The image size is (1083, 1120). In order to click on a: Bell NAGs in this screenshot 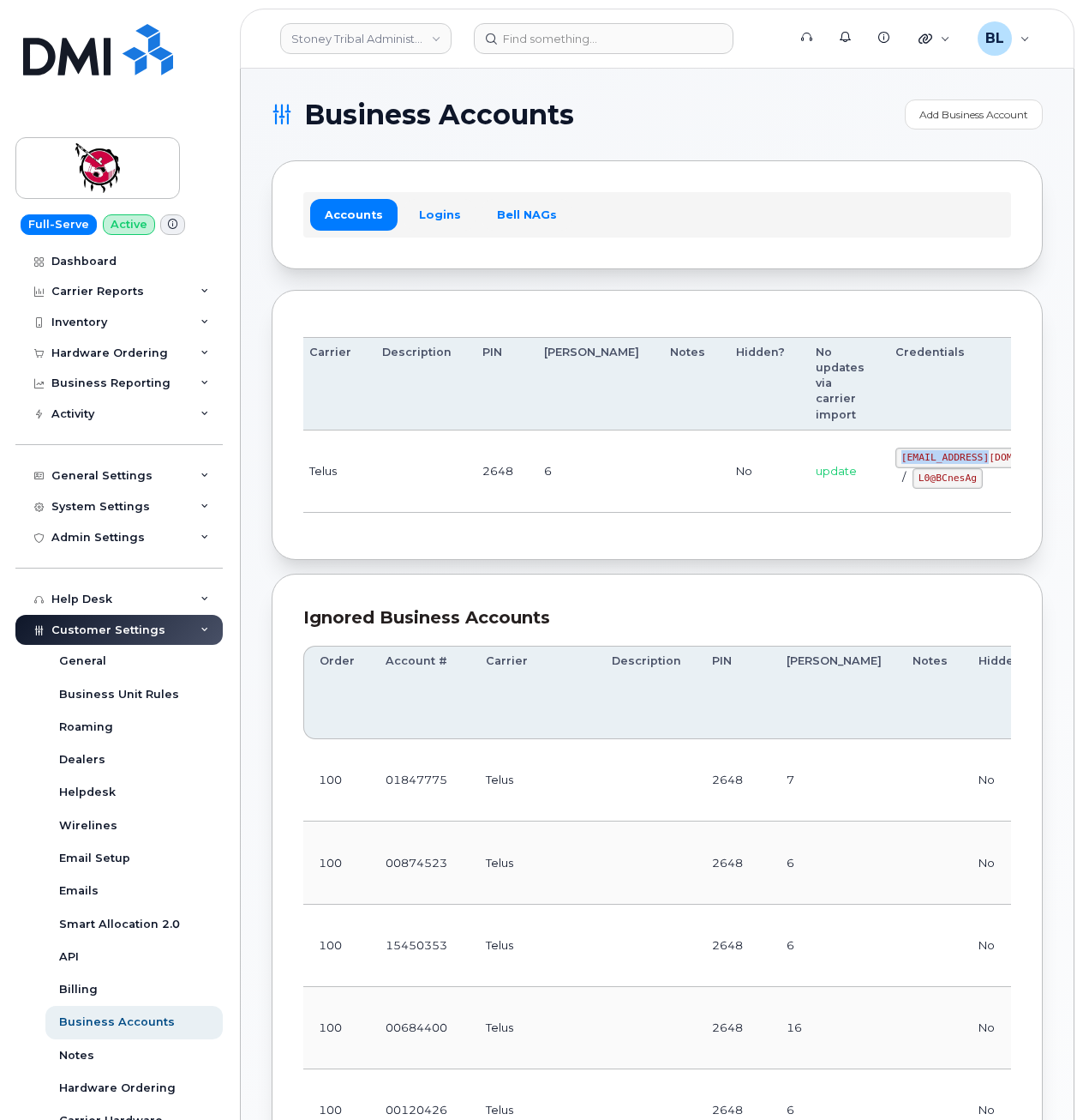, I will do `click(527, 215)`.